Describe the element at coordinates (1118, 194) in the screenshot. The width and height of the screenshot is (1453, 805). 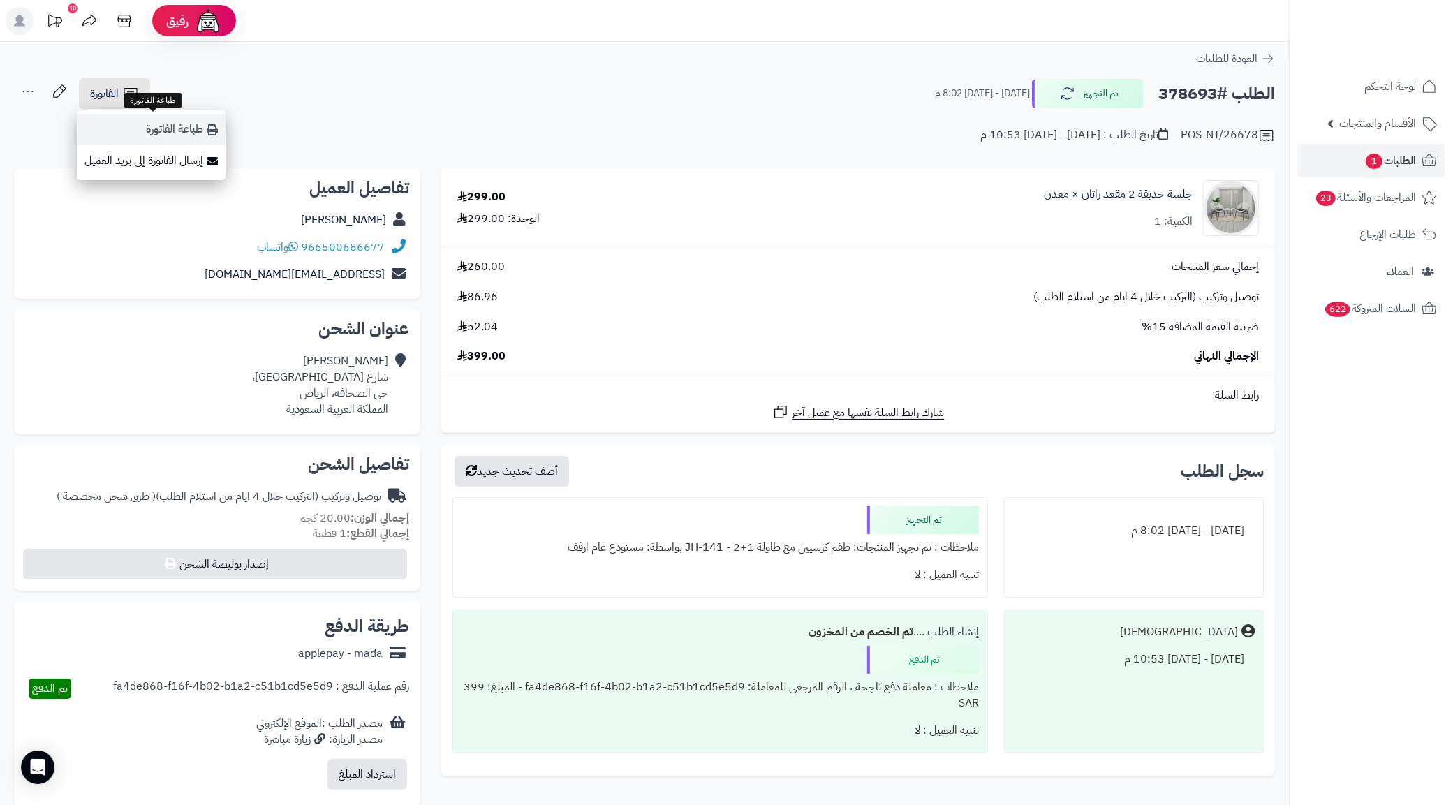
I see `a: جلسة حديقة 2 مقعد راتان × معدن` at that location.